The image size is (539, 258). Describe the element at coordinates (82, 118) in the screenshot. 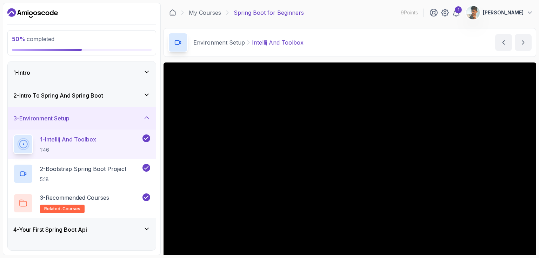

I see `button: 3-Environment Setup` at that location.